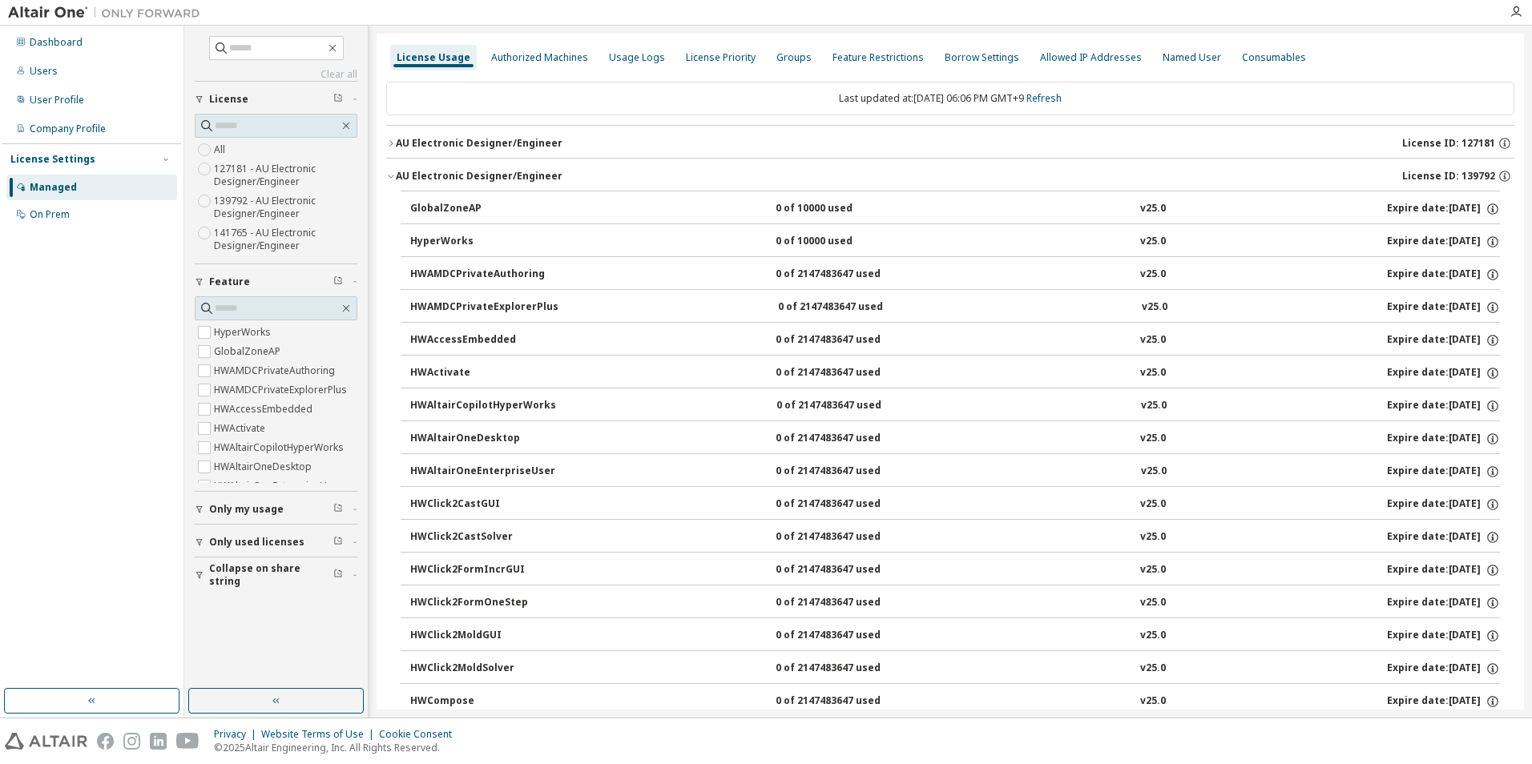  Describe the element at coordinates (794, 58) in the screenshot. I see `div: Groups` at that location.